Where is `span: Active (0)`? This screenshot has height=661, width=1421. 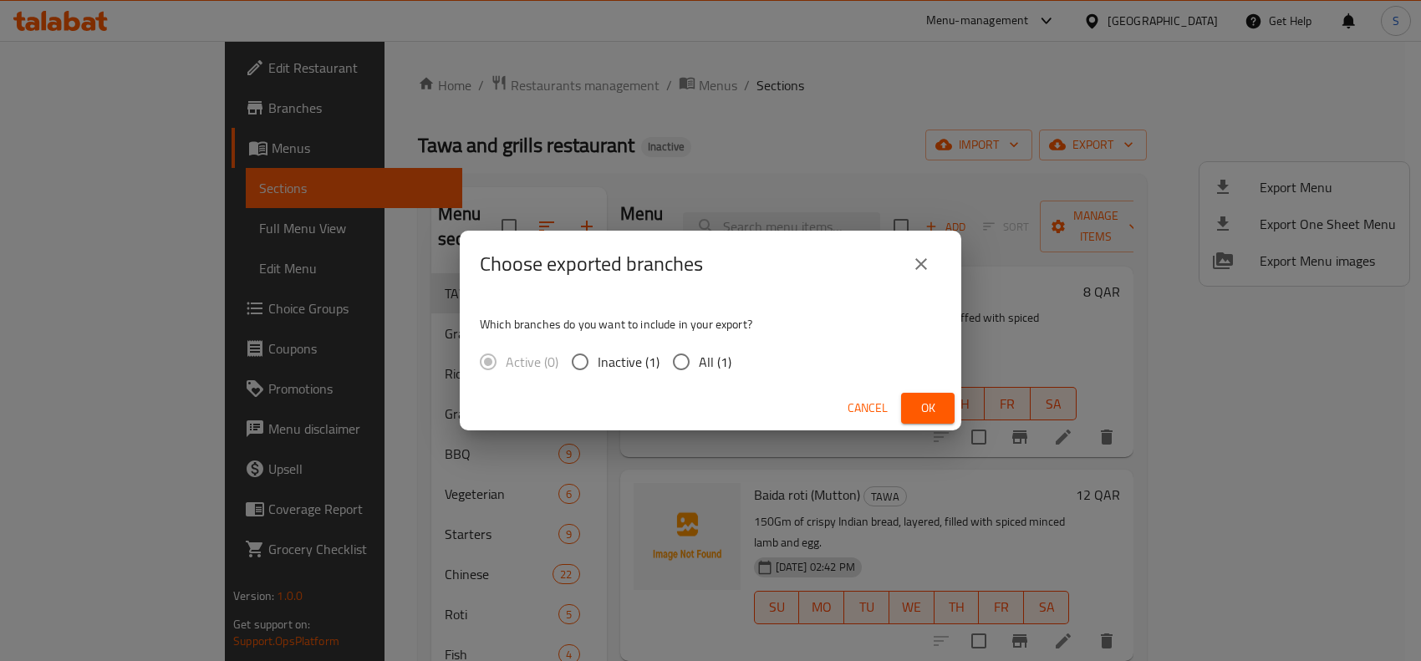 span: Active (0) is located at coordinates (532, 362).